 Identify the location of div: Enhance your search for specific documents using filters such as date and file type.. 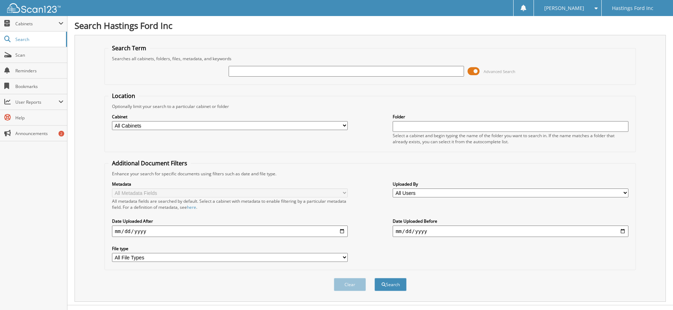
(370, 174).